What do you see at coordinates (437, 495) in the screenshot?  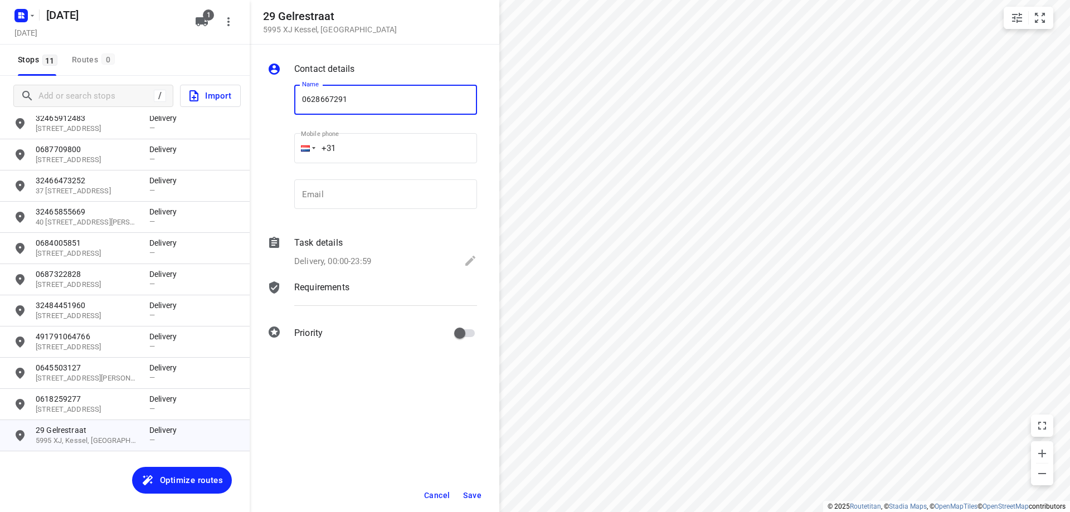 I see `span: Cancel` at bounding box center [437, 495].